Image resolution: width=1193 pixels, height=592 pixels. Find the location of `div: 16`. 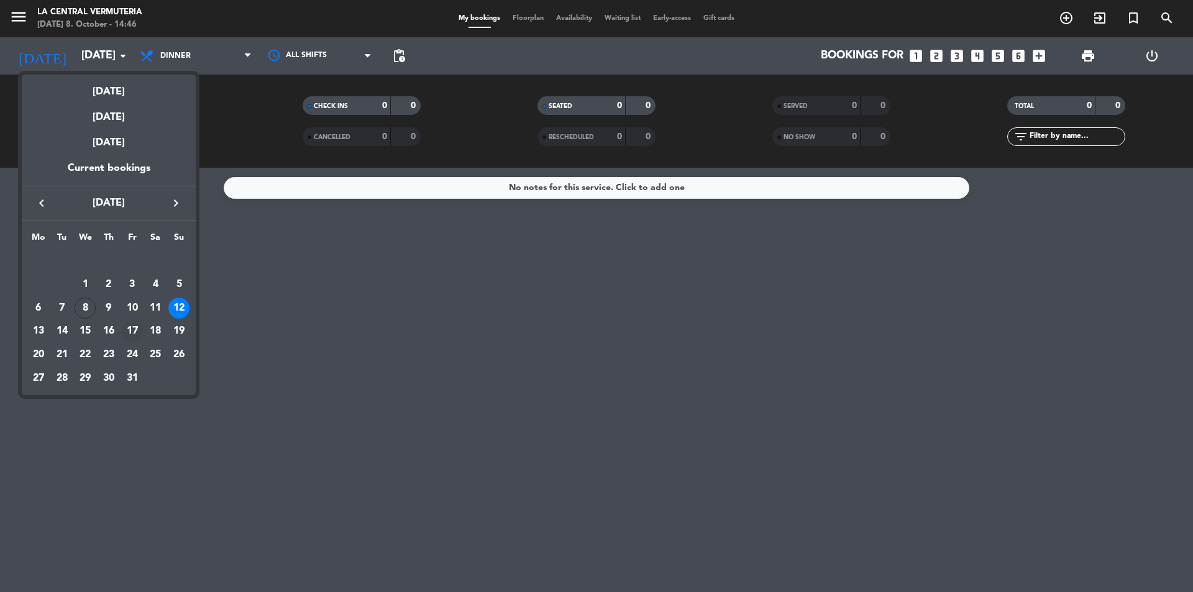

div: 16 is located at coordinates (109, 331).